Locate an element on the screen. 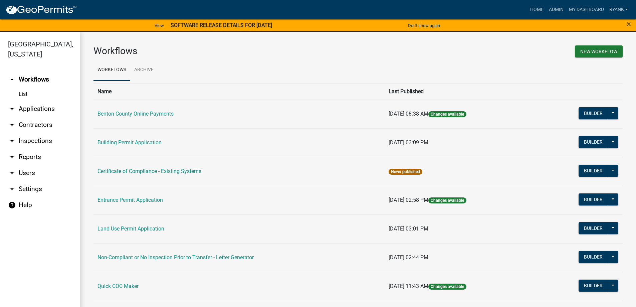  button: Close is located at coordinates (629, 24).